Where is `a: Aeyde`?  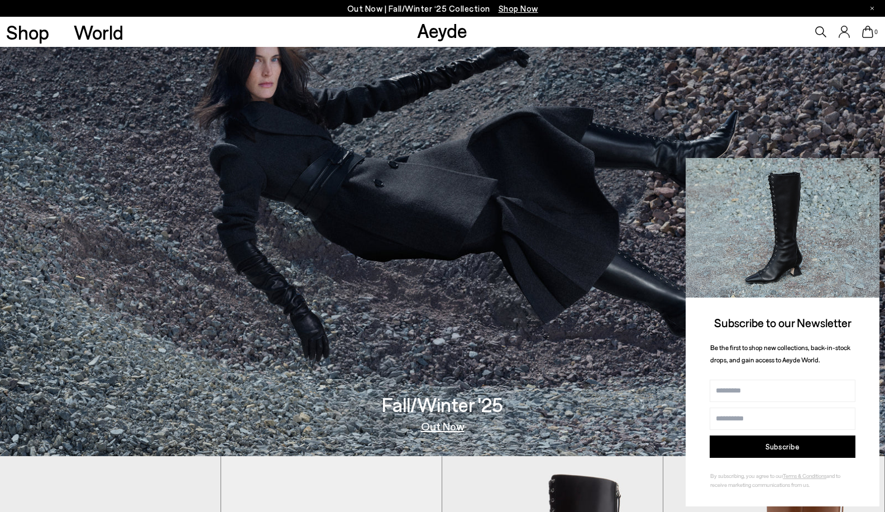
a: Aeyde is located at coordinates (442, 30).